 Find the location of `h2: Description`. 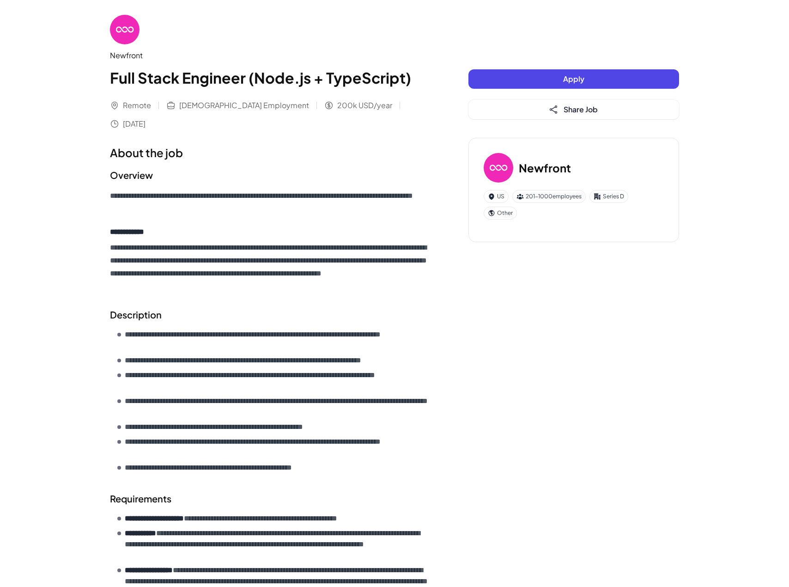

h2: Description is located at coordinates (271, 315).